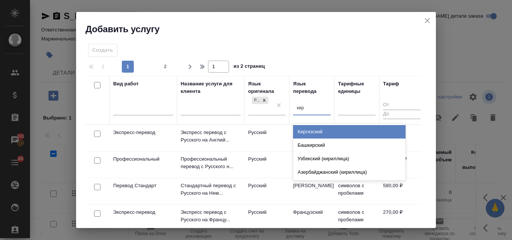 The height and width of the screenshot is (240, 512). Describe the element at coordinates (350, 173) in the screenshot. I see `div: Азербайджанский (кириллица)` at that location.